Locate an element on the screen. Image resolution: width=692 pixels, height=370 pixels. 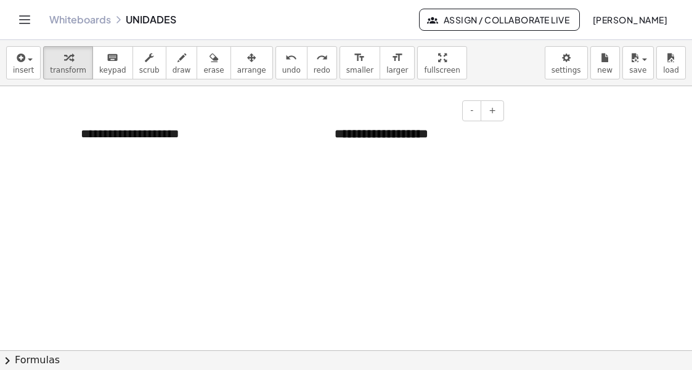
i: undo is located at coordinates (291, 58).